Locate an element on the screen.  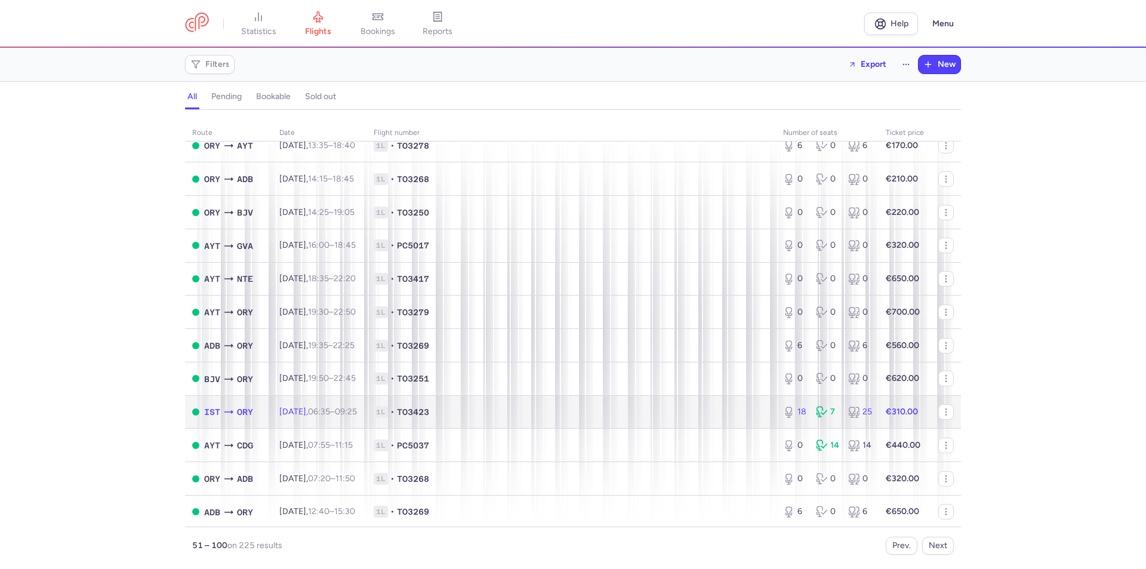
strong: €170.00 is located at coordinates (902, 145).